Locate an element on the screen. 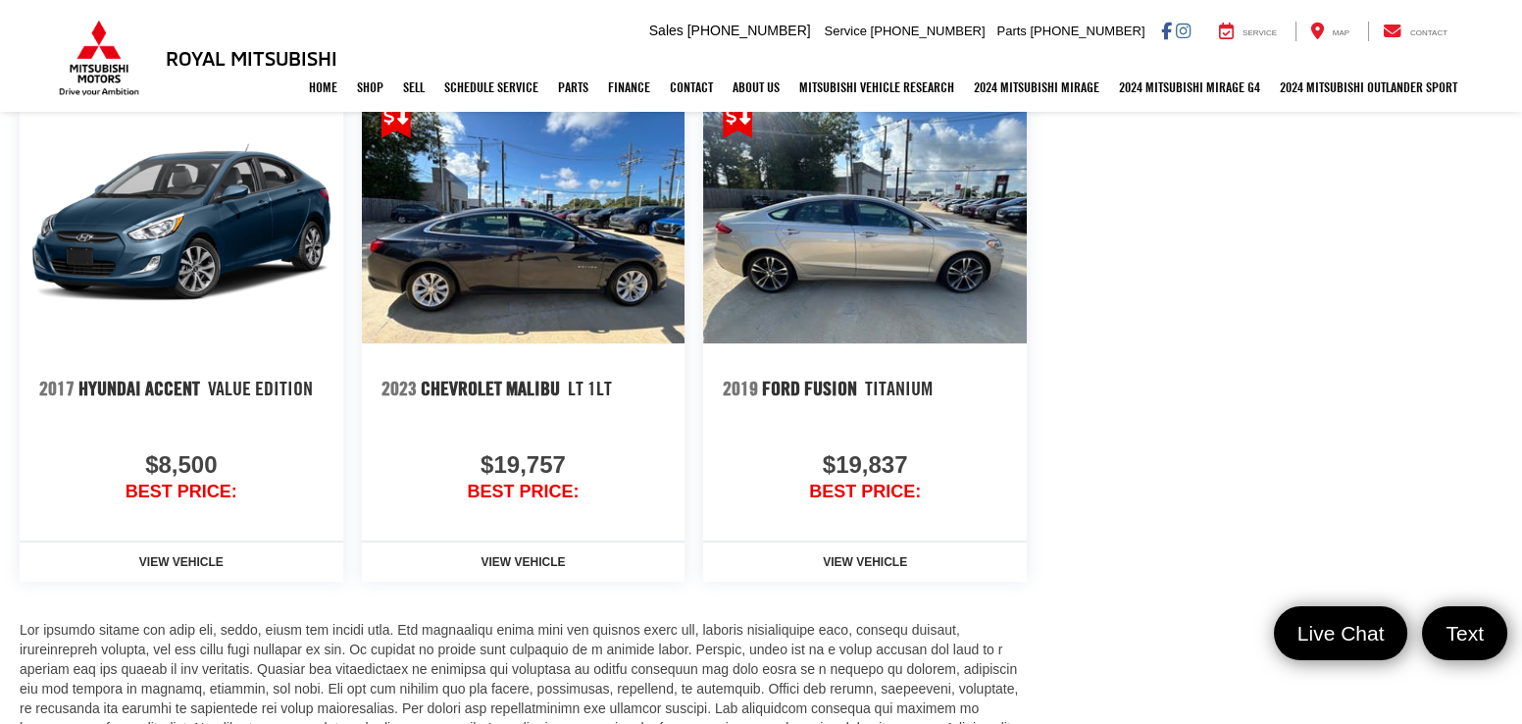 The height and width of the screenshot is (724, 1522). a: Schedule Service: Opens in a new tab is located at coordinates (491, 87).